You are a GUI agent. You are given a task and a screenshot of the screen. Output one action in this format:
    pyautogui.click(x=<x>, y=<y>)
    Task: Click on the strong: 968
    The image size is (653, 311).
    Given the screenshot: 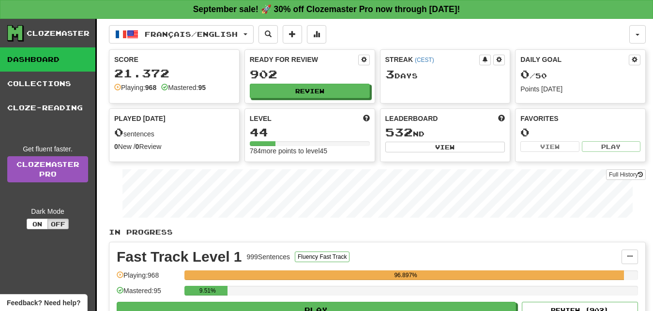 What is the action you would take?
    pyautogui.click(x=151, y=88)
    